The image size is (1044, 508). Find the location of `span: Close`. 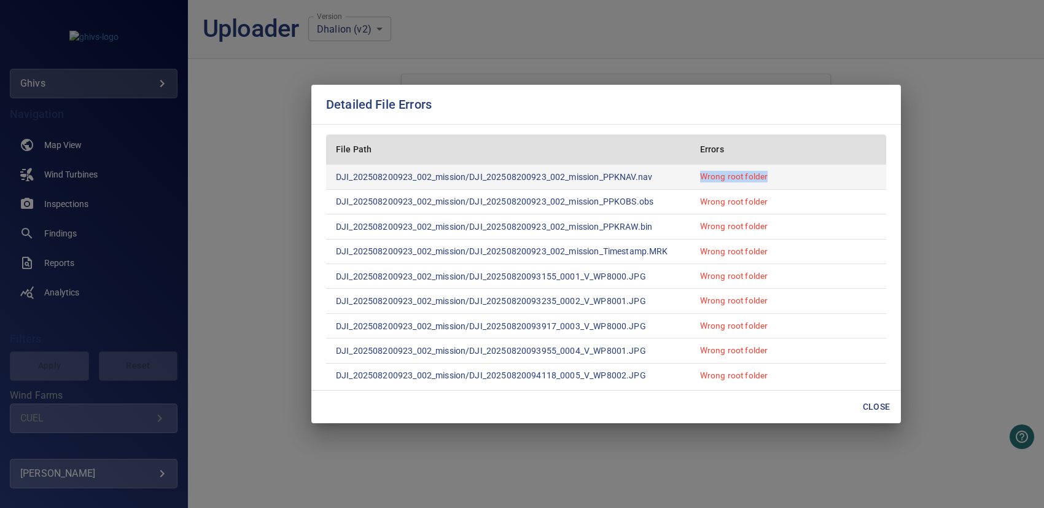

span: Close is located at coordinates (876, 406).